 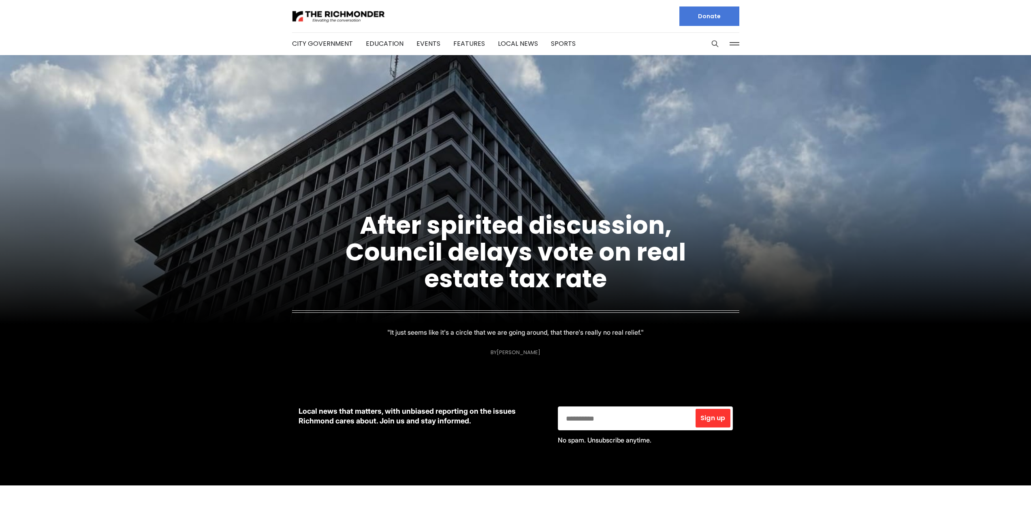 I want to click on a: Donate, so click(x=710, y=16).